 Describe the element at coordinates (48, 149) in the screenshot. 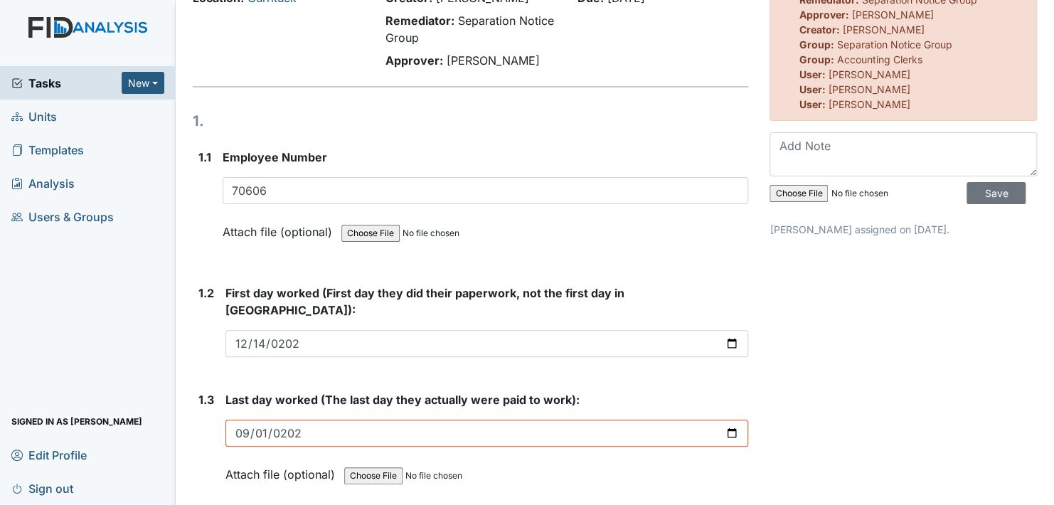

I see `span: Templates` at that location.